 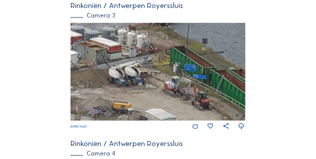 I want to click on div: Camera 4, so click(x=157, y=153).